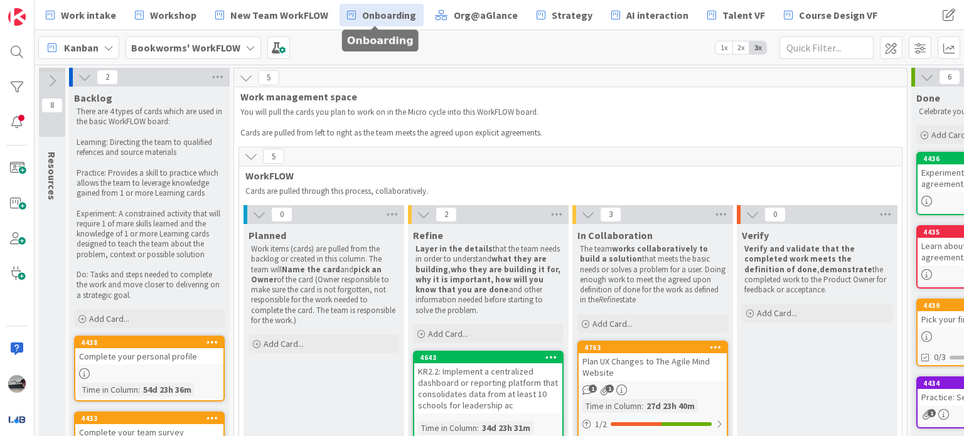 Image resolution: width=964 pixels, height=436 pixels. What do you see at coordinates (744, 15) in the screenshot?
I see `span: Talent VF` at bounding box center [744, 15].